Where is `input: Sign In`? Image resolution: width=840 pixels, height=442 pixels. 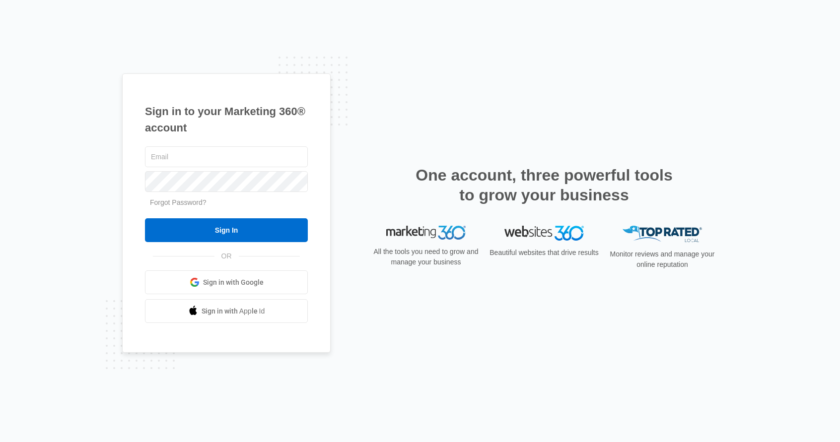
input: Sign In is located at coordinates (226, 230).